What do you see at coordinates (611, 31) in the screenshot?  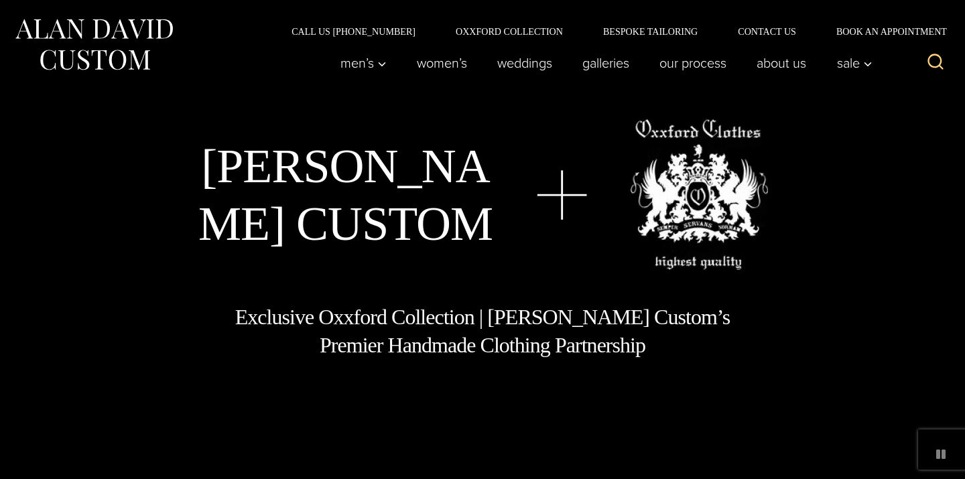 I see `nav: Secondary Navigation` at bounding box center [611, 31].